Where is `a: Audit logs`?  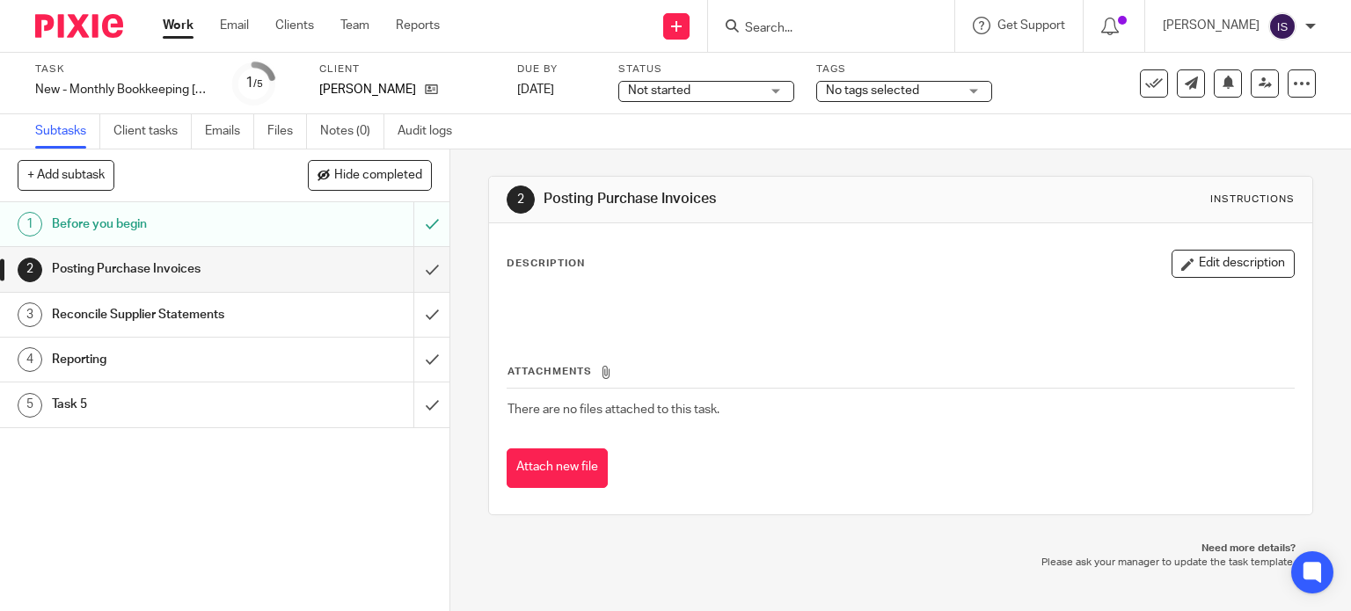 a: Audit logs is located at coordinates (431, 131).